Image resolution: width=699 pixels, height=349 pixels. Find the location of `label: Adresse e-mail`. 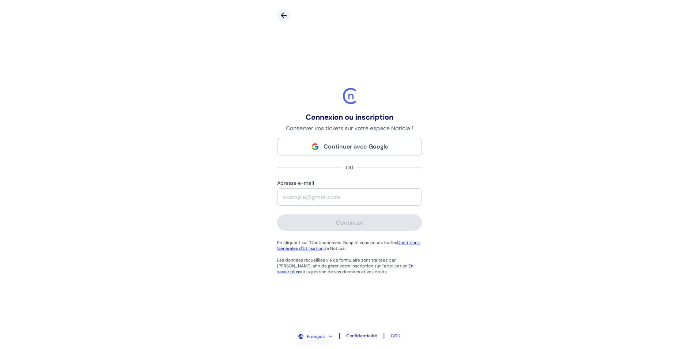

label: Adresse e-mail is located at coordinates (349, 183).